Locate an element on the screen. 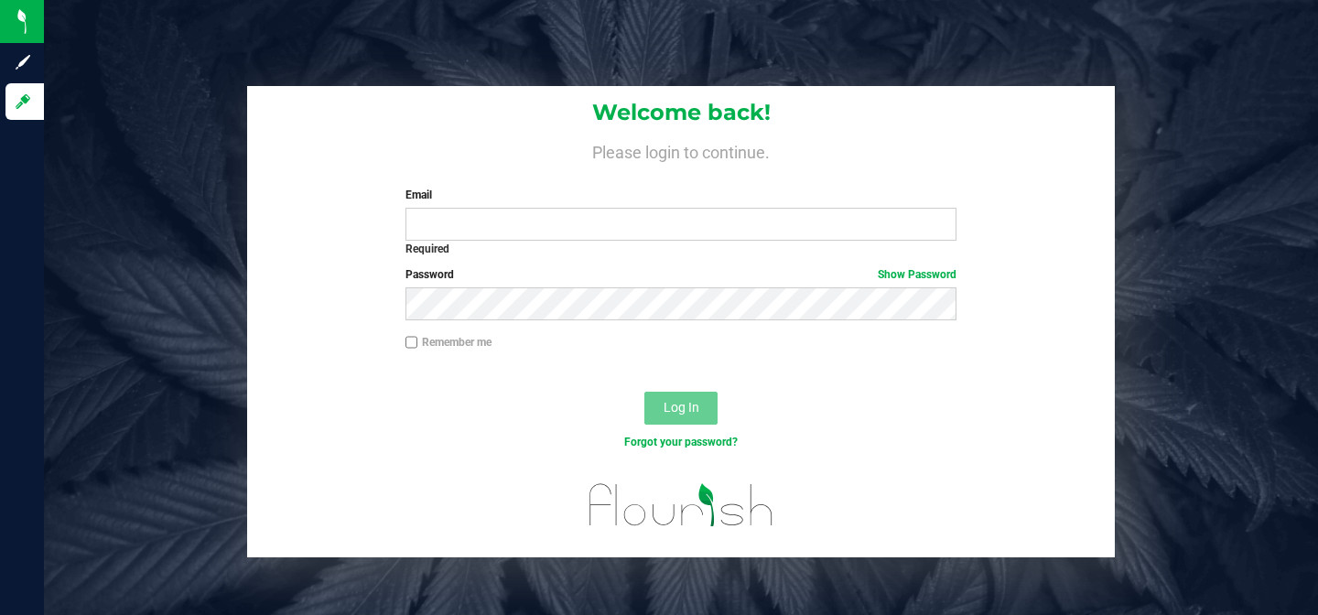 The image size is (1318, 615). input: Remember me is located at coordinates (412, 342).